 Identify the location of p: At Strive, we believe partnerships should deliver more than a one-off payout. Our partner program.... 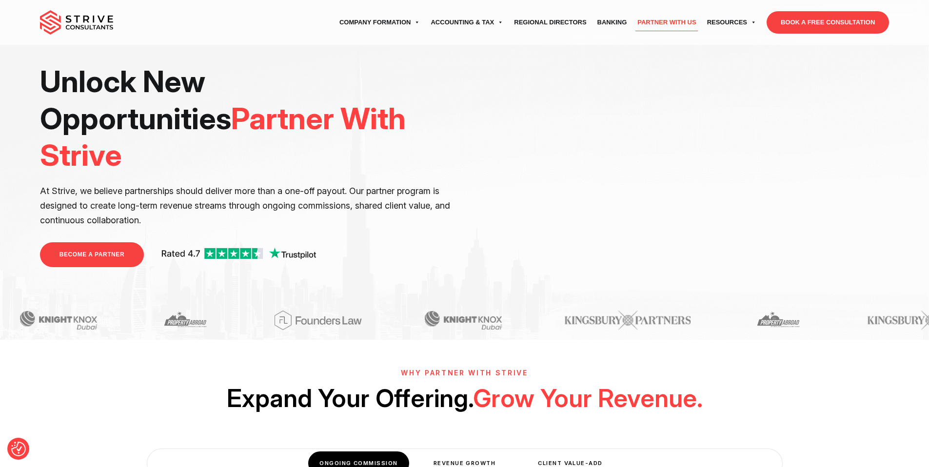
(249, 206).